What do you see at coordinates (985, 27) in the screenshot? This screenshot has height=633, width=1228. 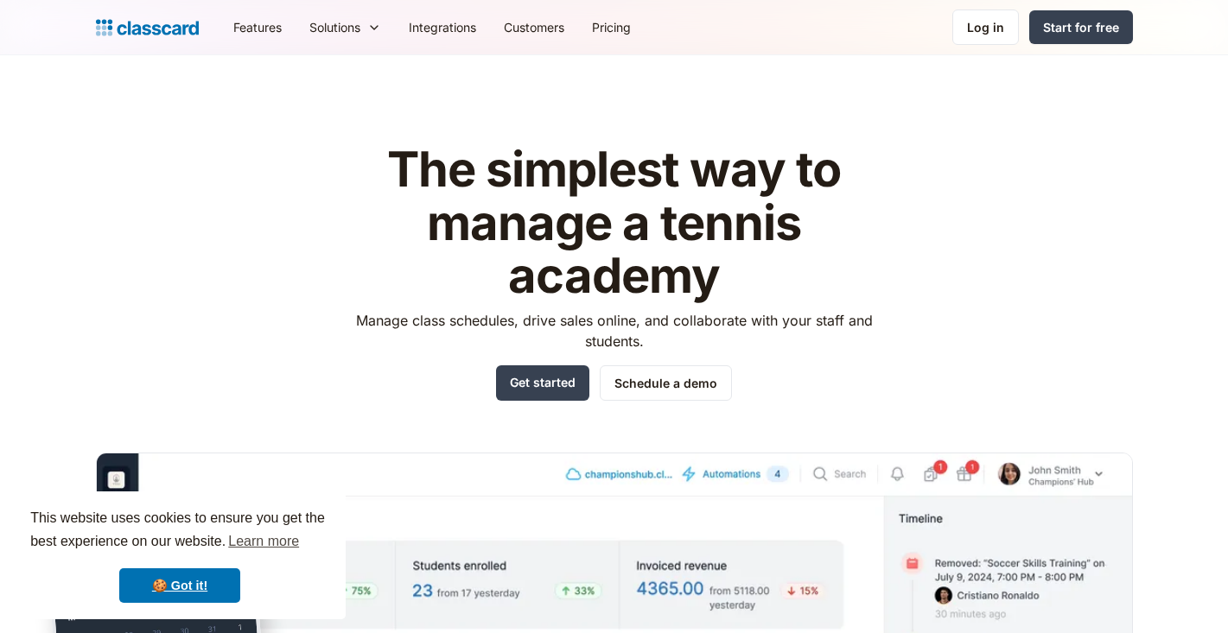 I see `a: Log in` at bounding box center [985, 27].